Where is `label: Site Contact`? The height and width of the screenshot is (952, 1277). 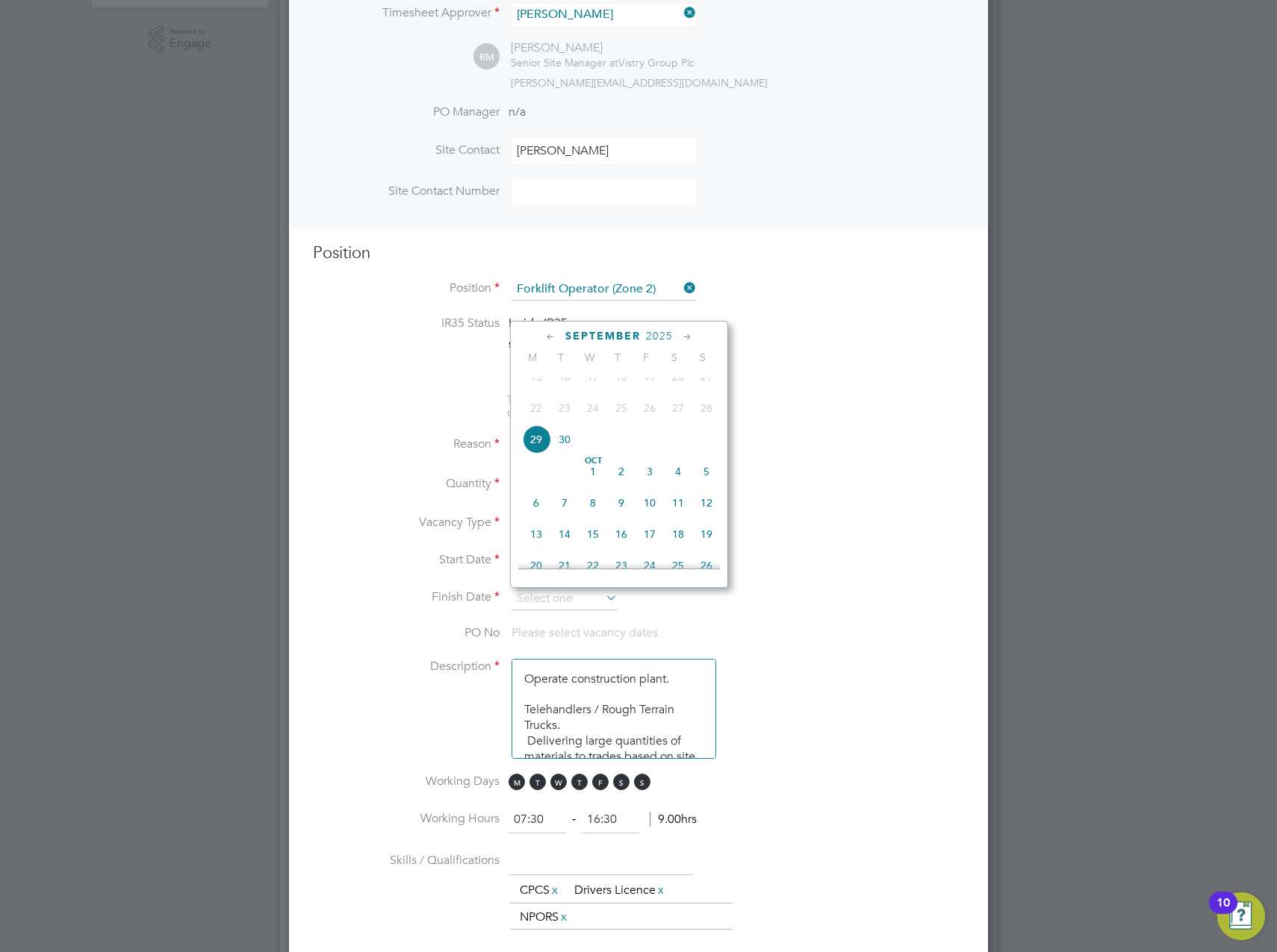
label: Site Contact is located at coordinates (406, 150).